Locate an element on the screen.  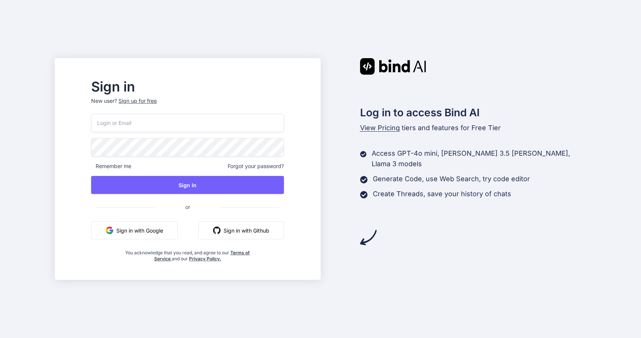
button: Sign in with Google is located at coordinates (134, 230).